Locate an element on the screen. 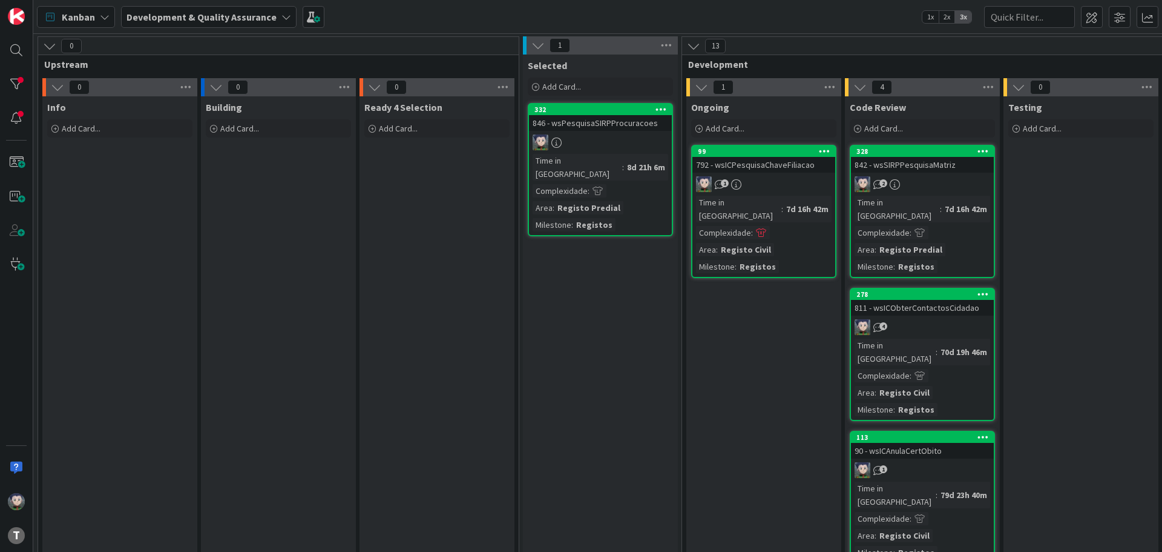 The height and width of the screenshot is (552, 1162). div: 90 - wsICAnulaCertObito is located at coordinates (923, 450).